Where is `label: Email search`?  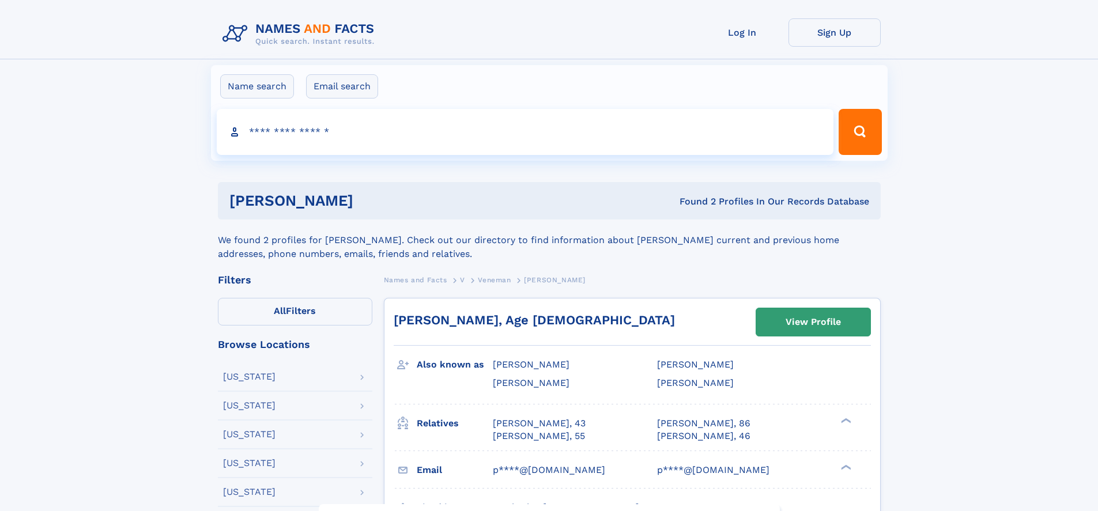 label: Email search is located at coordinates (342, 86).